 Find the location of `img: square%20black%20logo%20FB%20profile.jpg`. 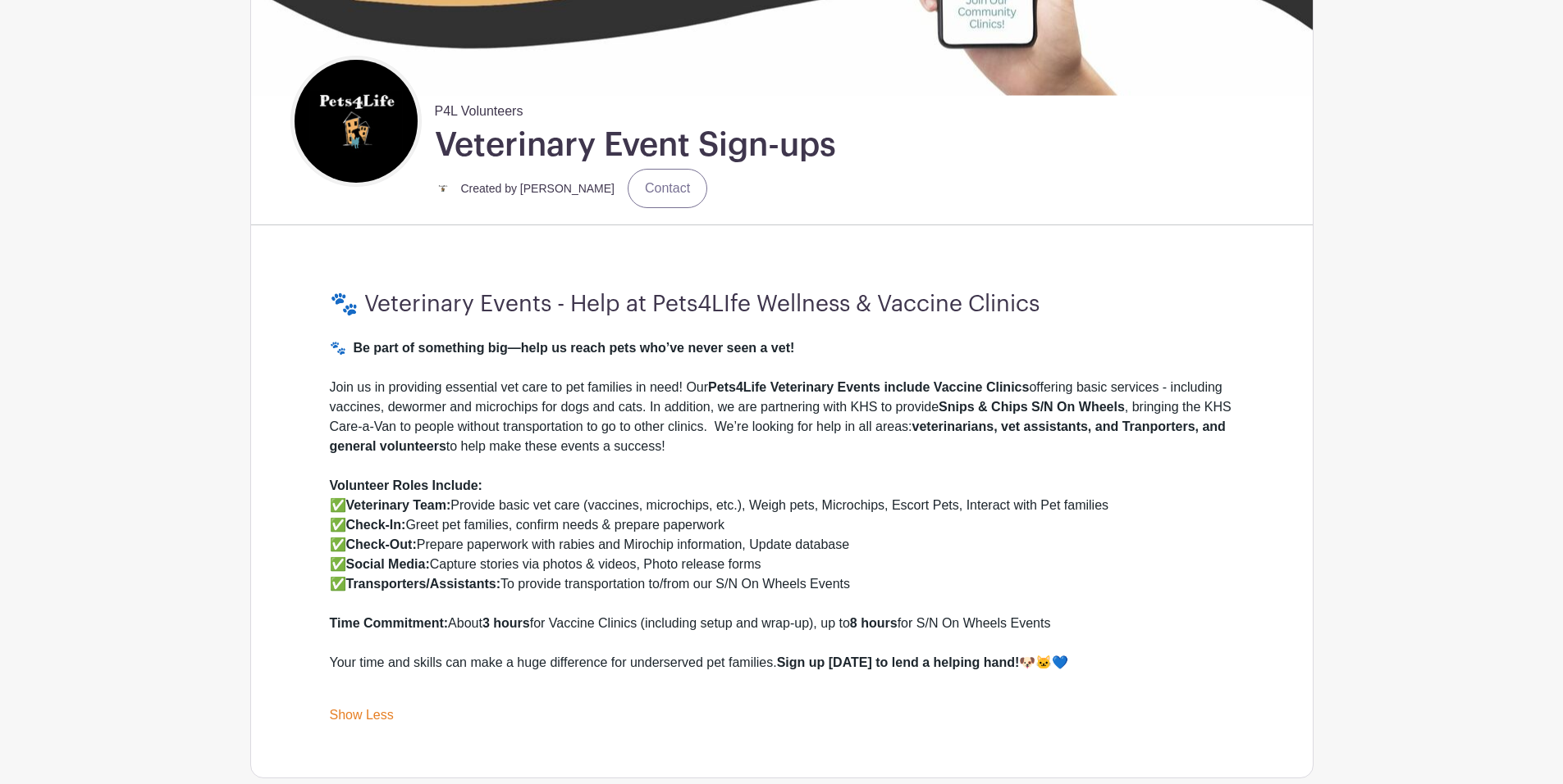

img: square%20black%20logo%20FB%20profile.jpg is located at coordinates (356, 121).